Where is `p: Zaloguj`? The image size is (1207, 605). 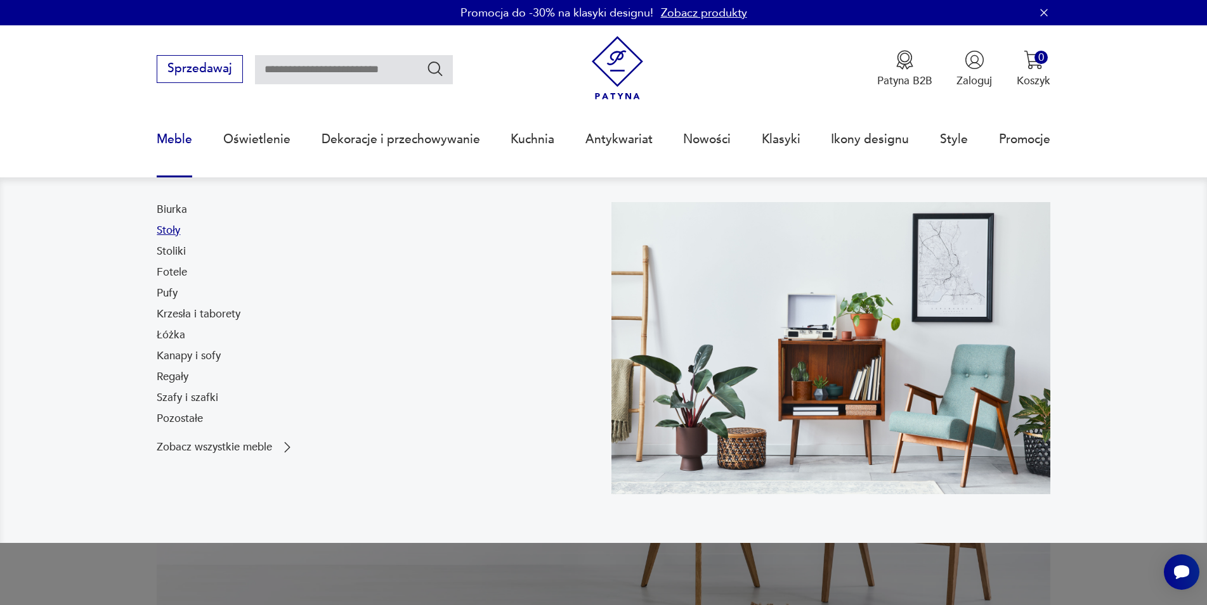 p: Zaloguj is located at coordinates (974, 81).